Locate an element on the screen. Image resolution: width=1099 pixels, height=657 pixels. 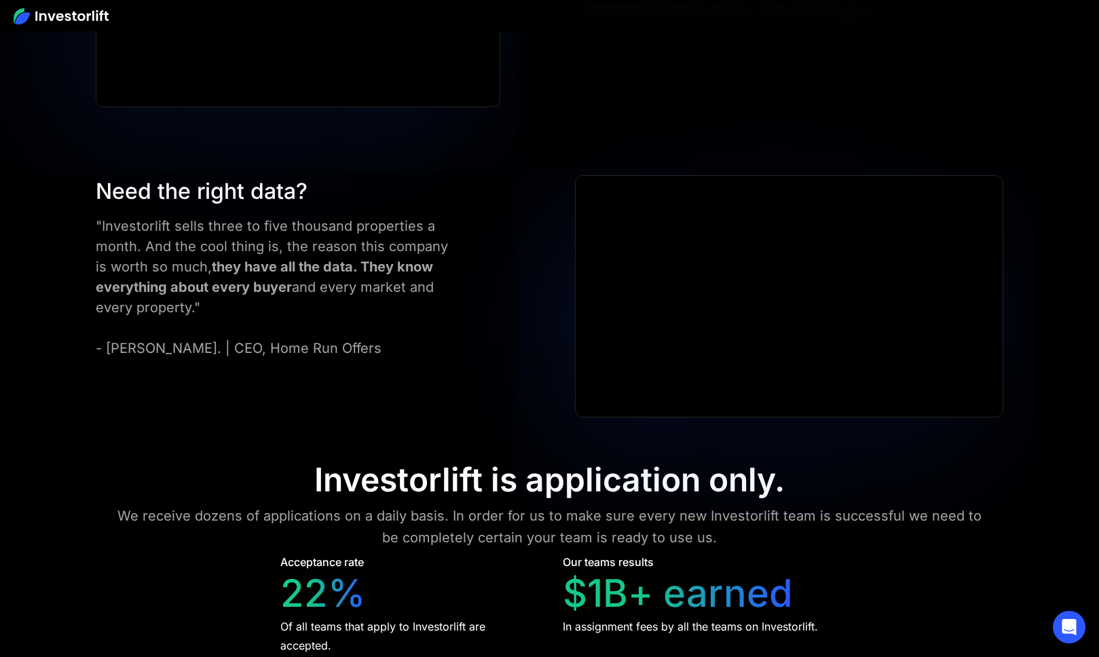
strong: they have all the data. They know everything about every buyer is located at coordinates (264, 277).